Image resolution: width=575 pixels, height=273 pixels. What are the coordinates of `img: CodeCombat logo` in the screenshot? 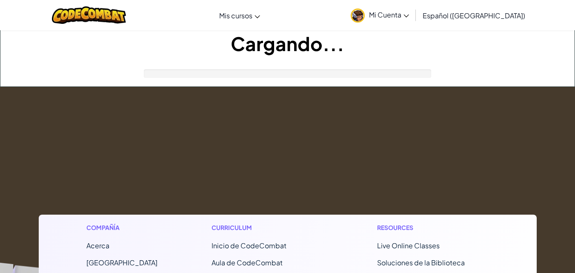 It's located at (89, 15).